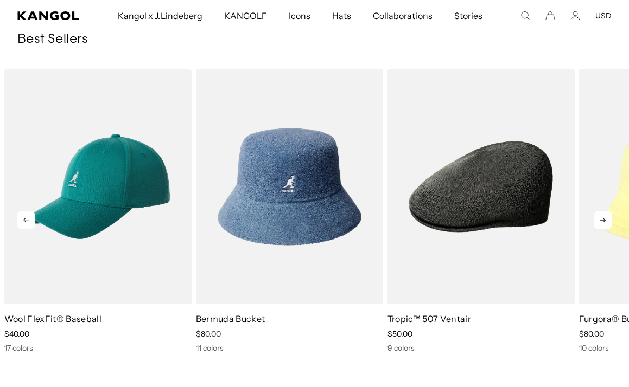  What do you see at coordinates (603, 16) in the screenshot?
I see `button: USD` at bounding box center [603, 16].